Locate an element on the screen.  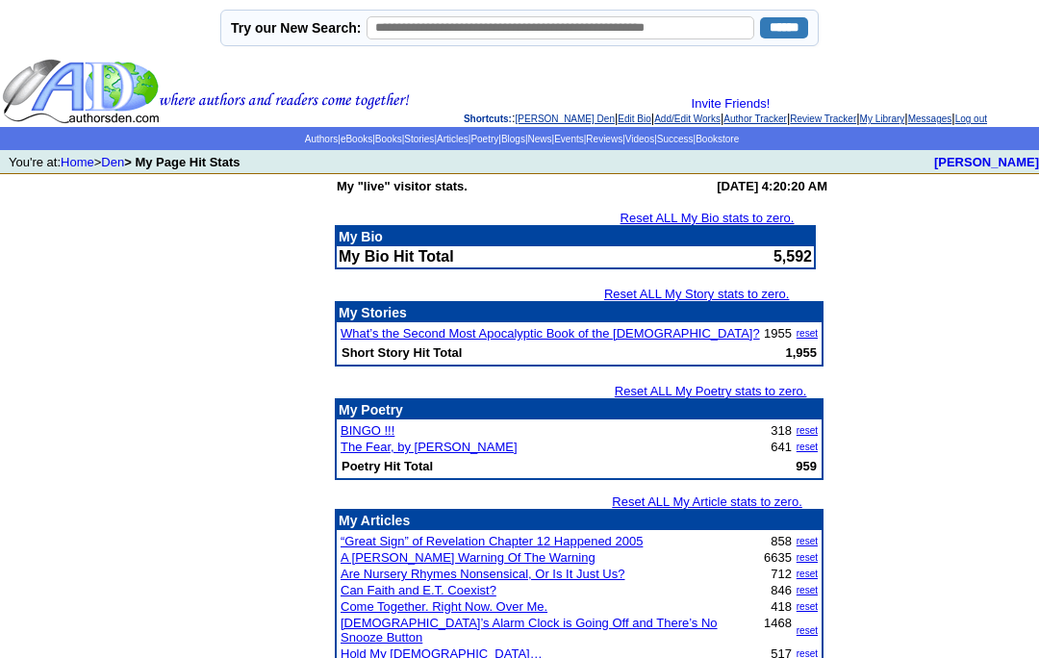
font: 318 is located at coordinates (781, 430).